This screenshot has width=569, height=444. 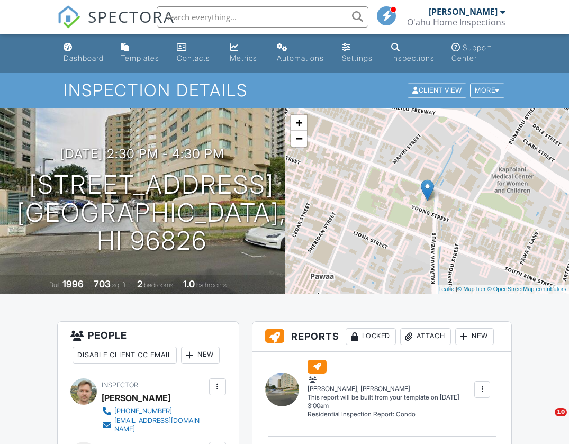 What do you see at coordinates (437, 91) in the screenshot?
I see `div: Client View` at bounding box center [437, 91].